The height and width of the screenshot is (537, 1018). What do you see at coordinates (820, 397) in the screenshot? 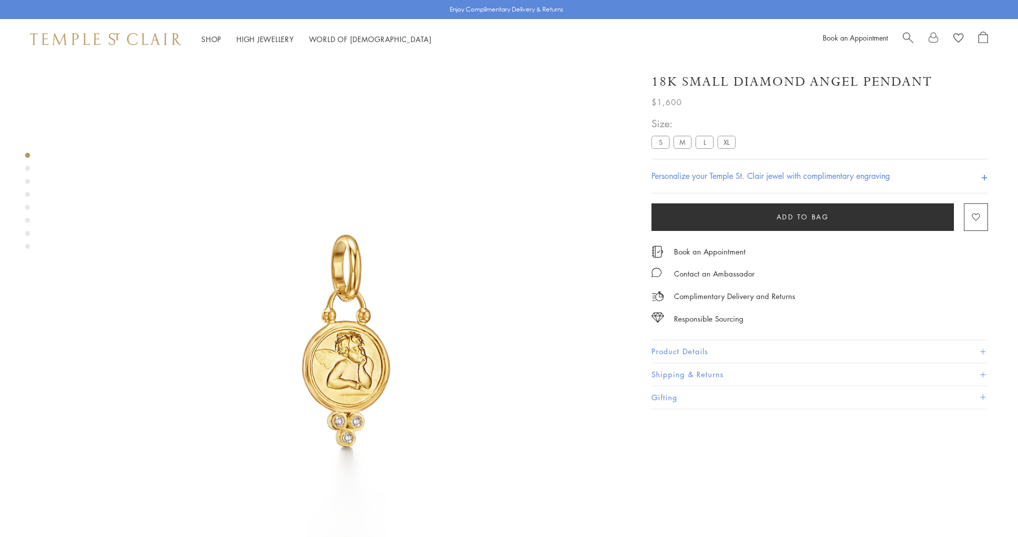
I see `button: Gifting` at bounding box center [820, 397].